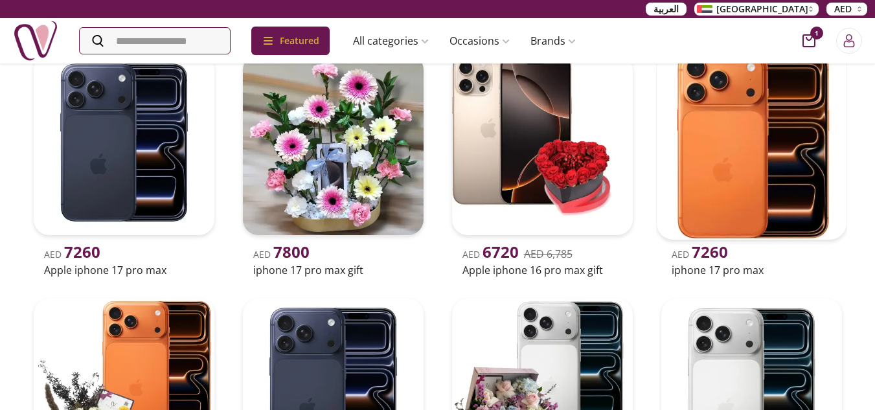 The width and height of the screenshot is (875, 410). I want to click on span: 6720, so click(501, 251).